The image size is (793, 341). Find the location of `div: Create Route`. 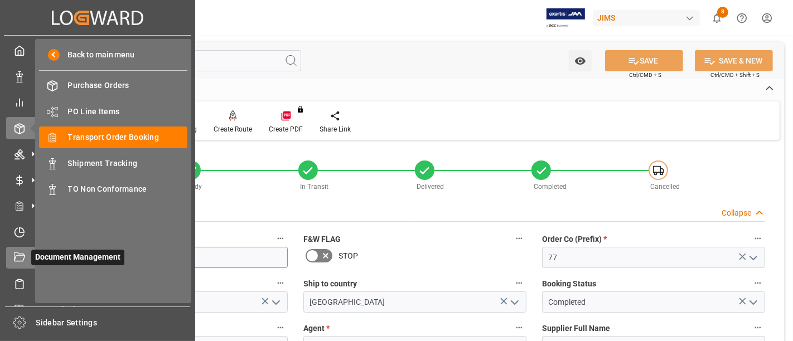

div: Create Route is located at coordinates (233, 129).